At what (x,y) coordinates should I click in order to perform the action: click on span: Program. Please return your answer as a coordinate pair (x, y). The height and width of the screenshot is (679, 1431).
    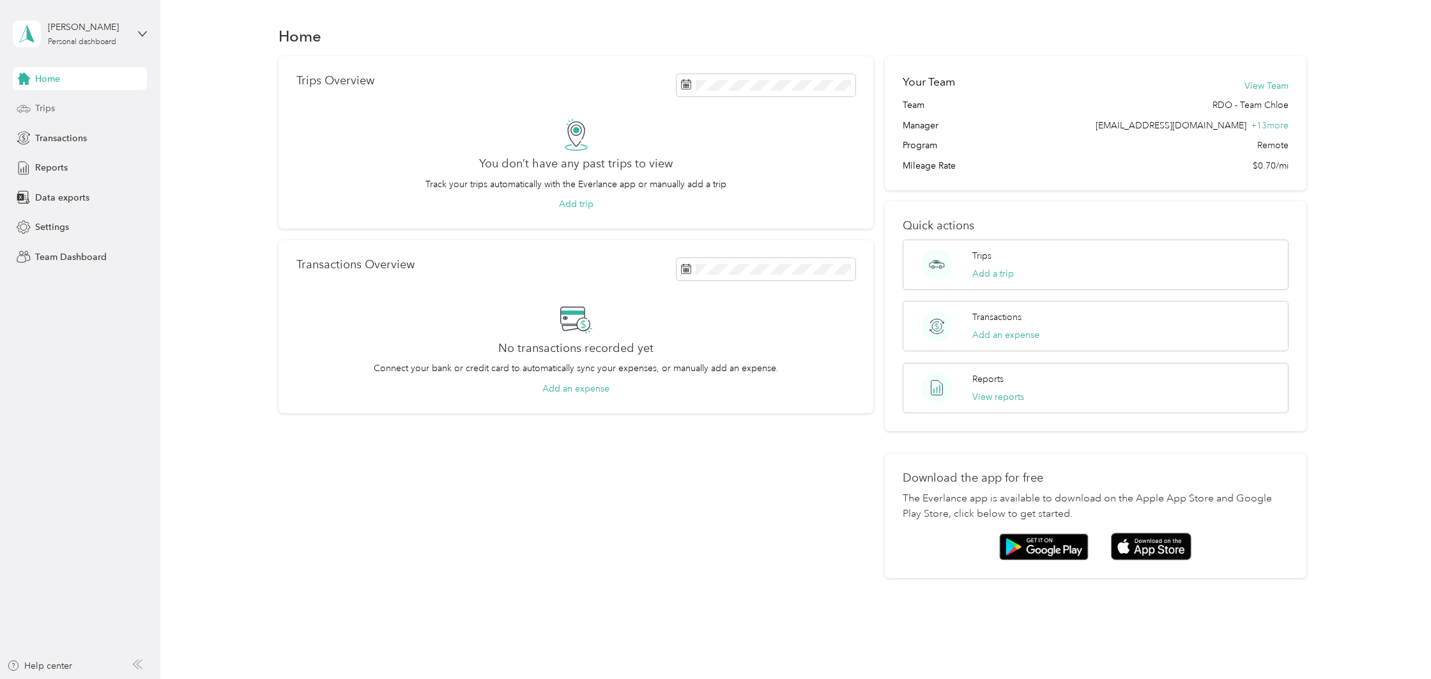
    Looking at the image, I should click on (920, 145).